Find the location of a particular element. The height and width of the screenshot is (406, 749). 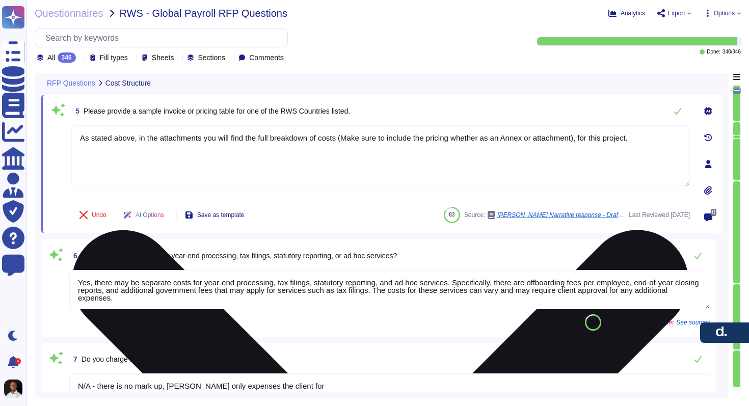

span: Please provide a sample invoice or pricing table for one of the RWS Countries listed. is located at coordinates (217, 111).